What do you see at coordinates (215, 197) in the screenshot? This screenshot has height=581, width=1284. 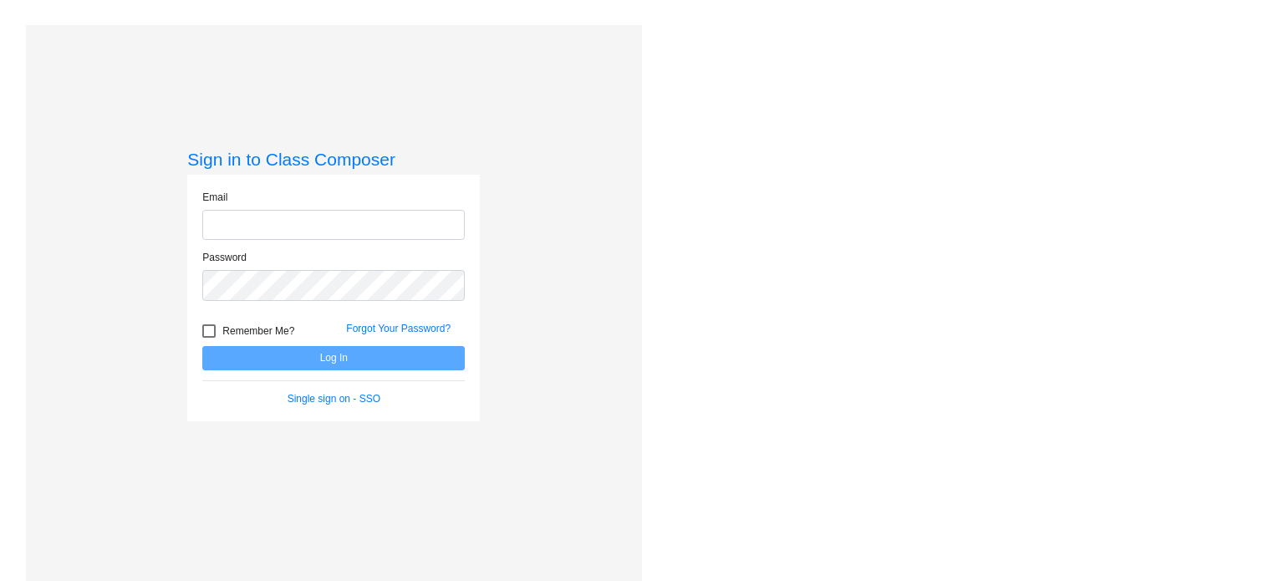 I see `label: Email` at bounding box center [215, 197].